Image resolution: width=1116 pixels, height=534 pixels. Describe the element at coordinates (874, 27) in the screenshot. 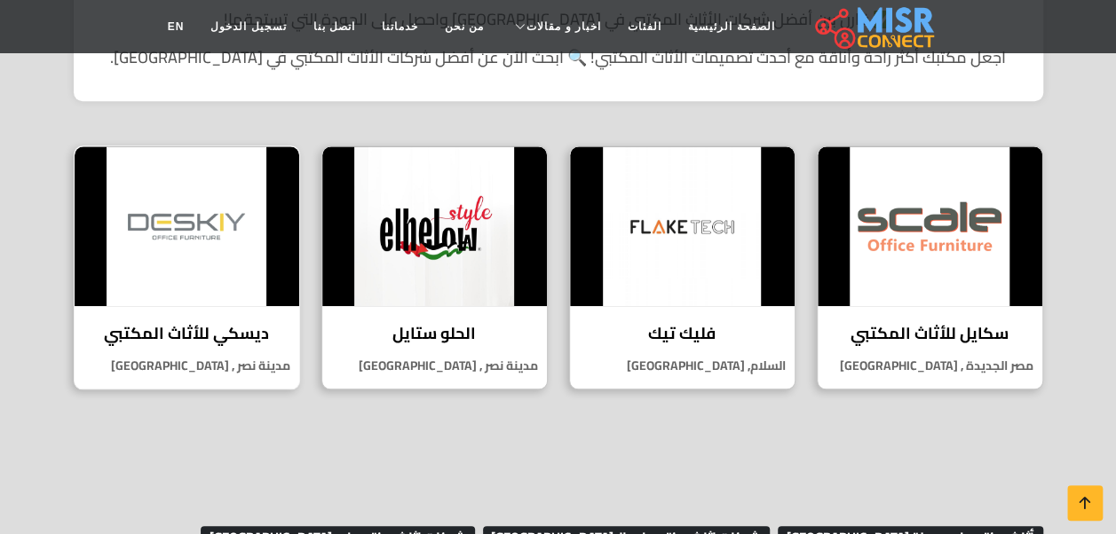

I see `img: main.misr_connect` at that location.